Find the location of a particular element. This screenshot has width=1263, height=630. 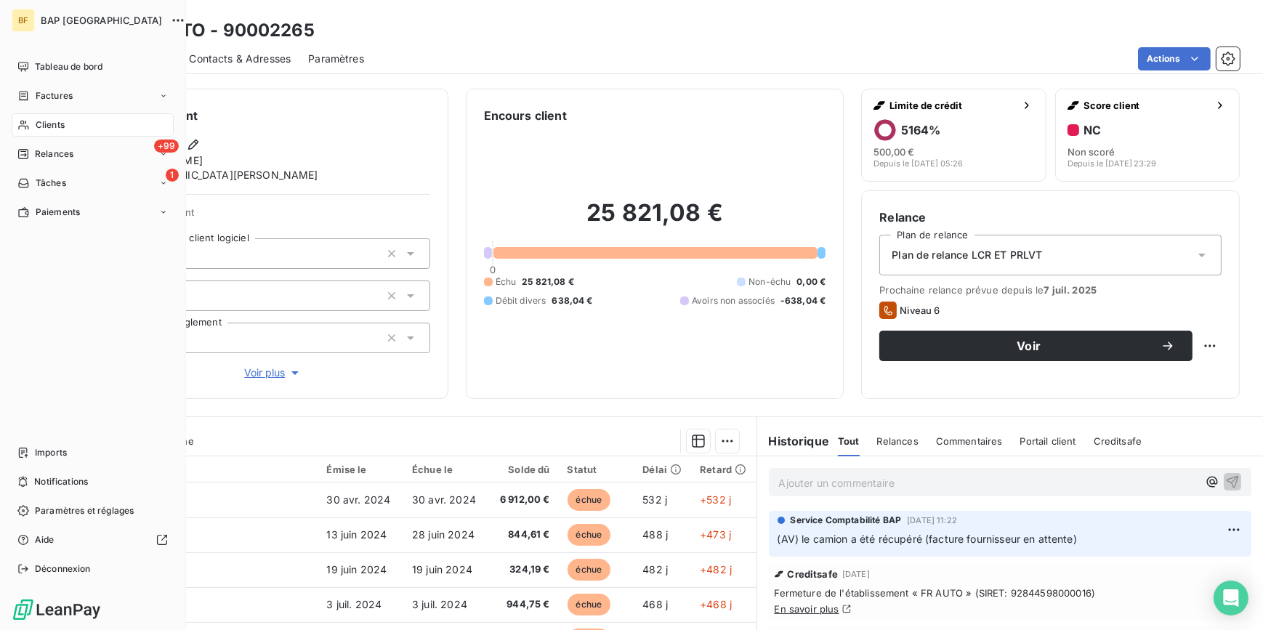

span: 7 juil. 2025 is located at coordinates (1070, 290).